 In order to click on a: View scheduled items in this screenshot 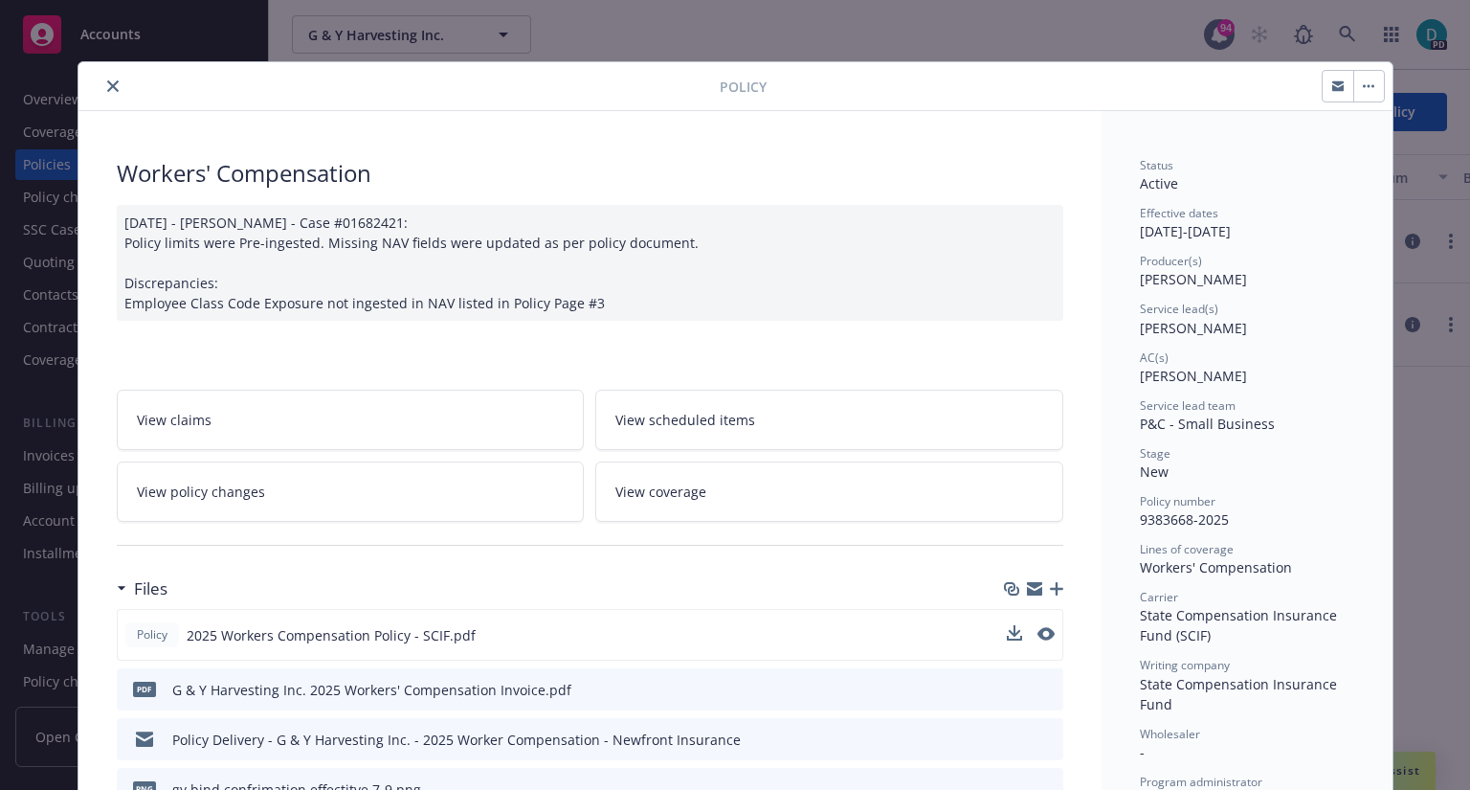, I will do `click(829, 419)`.